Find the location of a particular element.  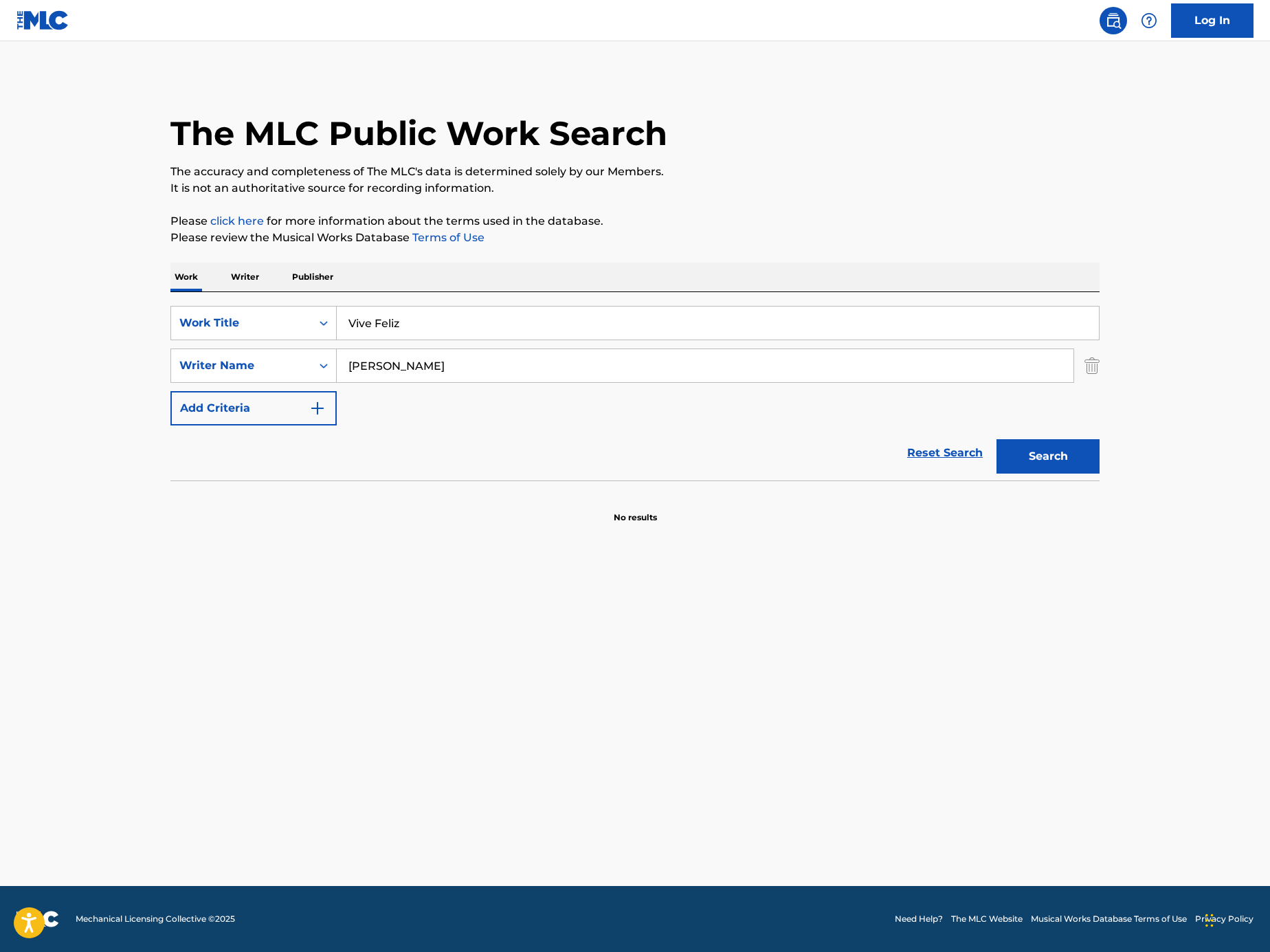

img: search is located at coordinates (1113, 21).